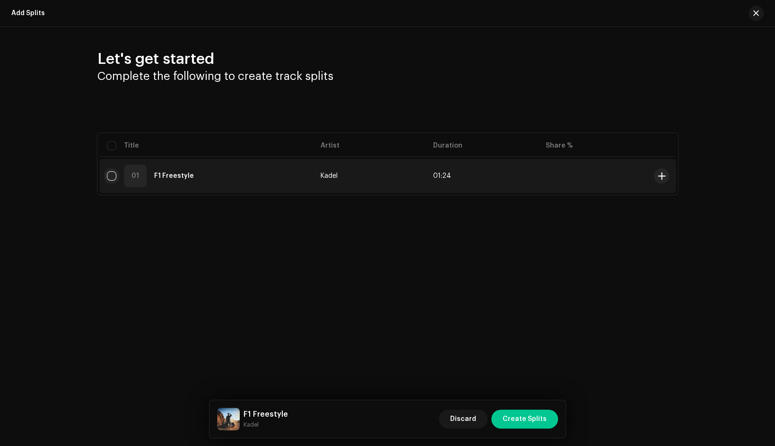  I want to click on small: F1 Freestyle, so click(266, 424).